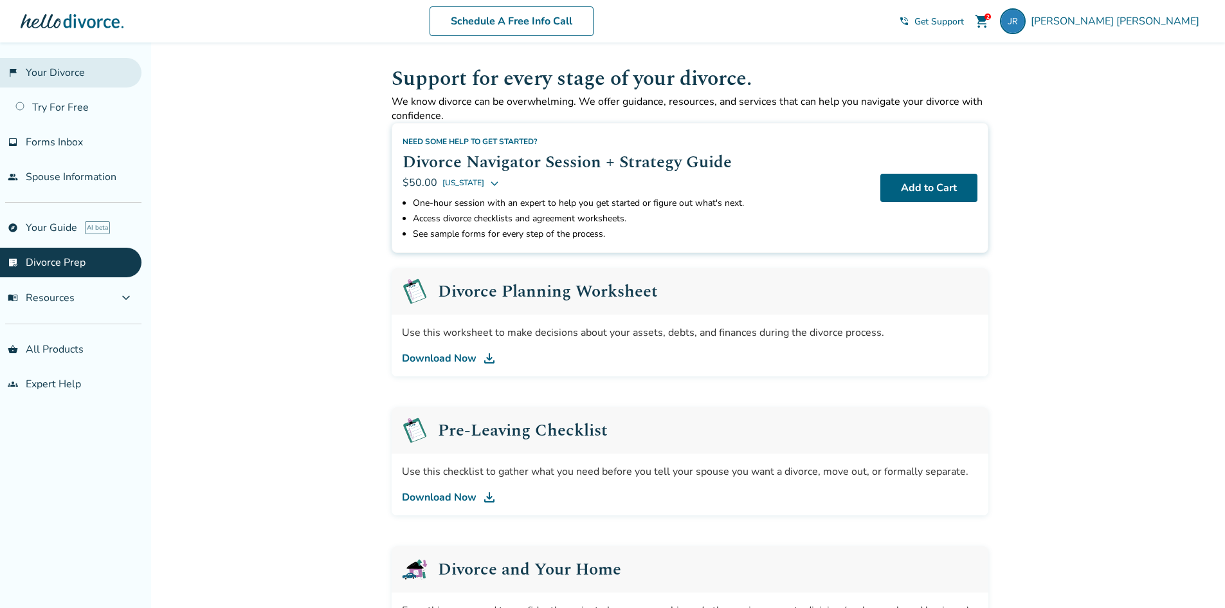 This screenshot has height=608, width=1225. What do you see at coordinates (929, 188) in the screenshot?
I see `button: Add to Cart` at bounding box center [929, 188].